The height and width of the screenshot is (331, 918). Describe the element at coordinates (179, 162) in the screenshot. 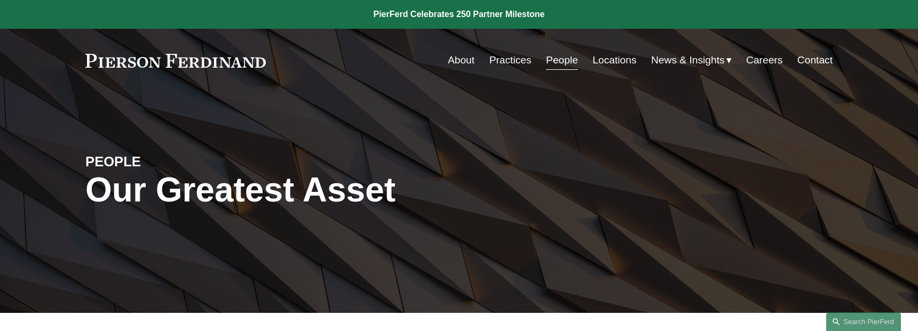

I see `h4: PEOPLE` at that location.